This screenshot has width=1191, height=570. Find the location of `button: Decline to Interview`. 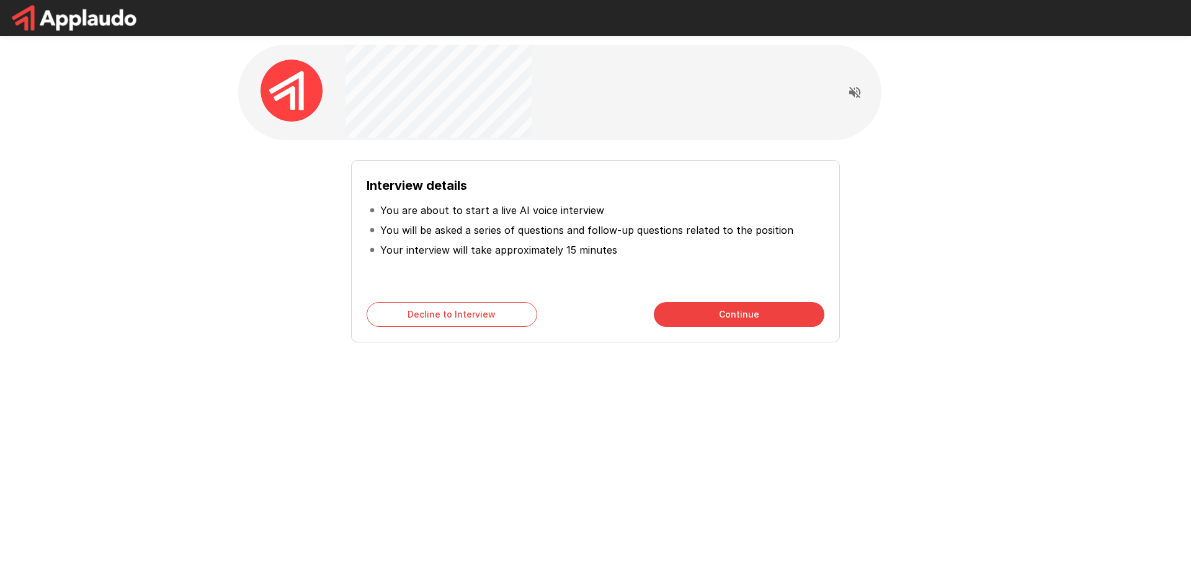

button: Decline to Interview is located at coordinates (452, 315).